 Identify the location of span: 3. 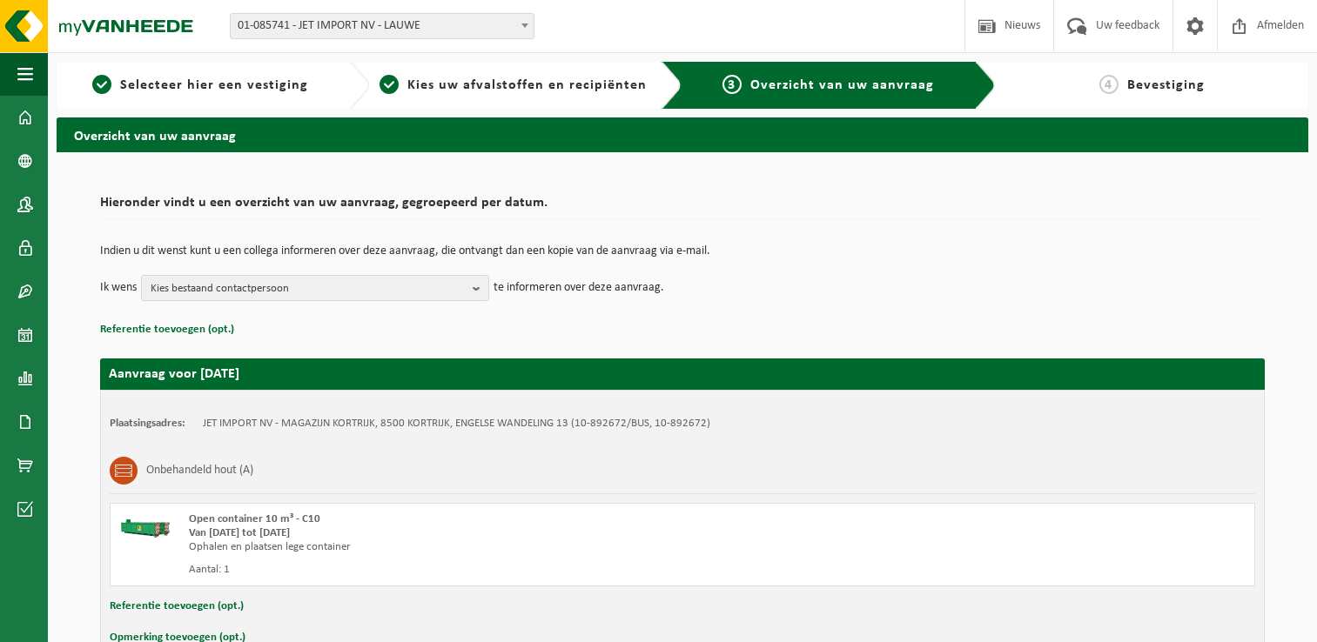
(732, 84).